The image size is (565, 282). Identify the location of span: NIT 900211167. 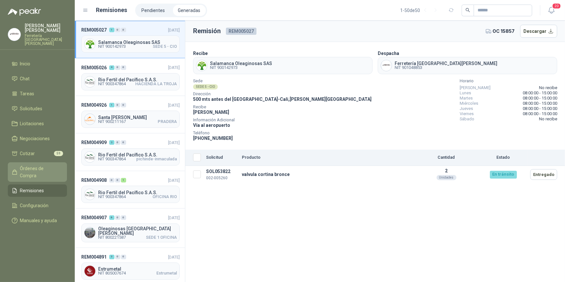
(112, 121).